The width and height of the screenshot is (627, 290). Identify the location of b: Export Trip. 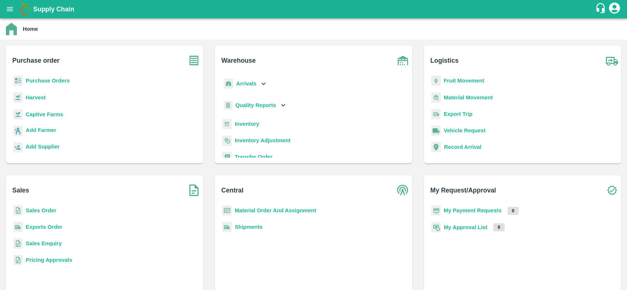
(458, 114).